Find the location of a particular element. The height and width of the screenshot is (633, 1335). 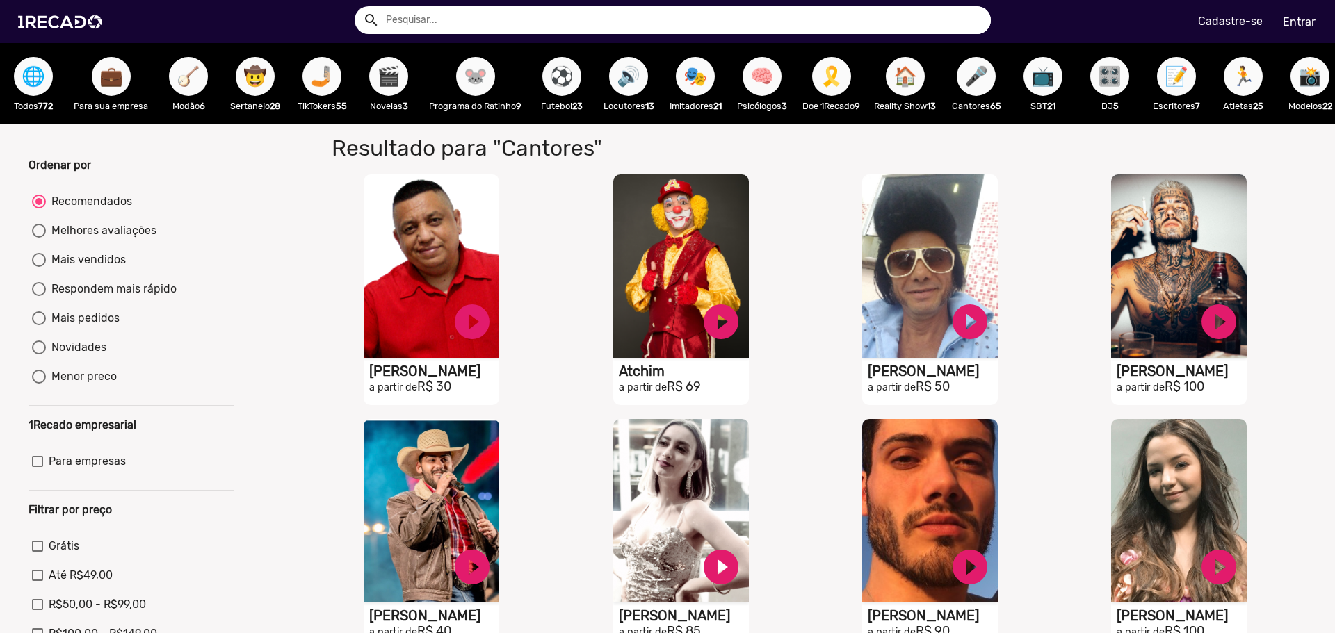

div: Mais vendidos is located at coordinates (86, 260).